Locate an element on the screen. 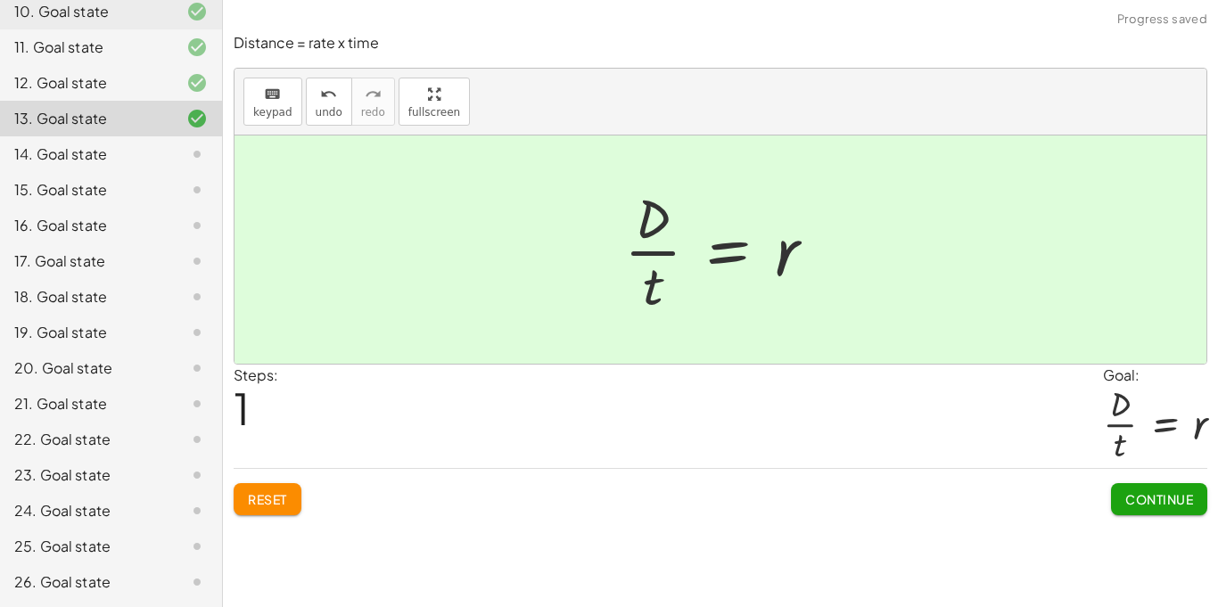 The height and width of the screenshot is (607, 1218). span: redo is located at coordinates (373, 112).